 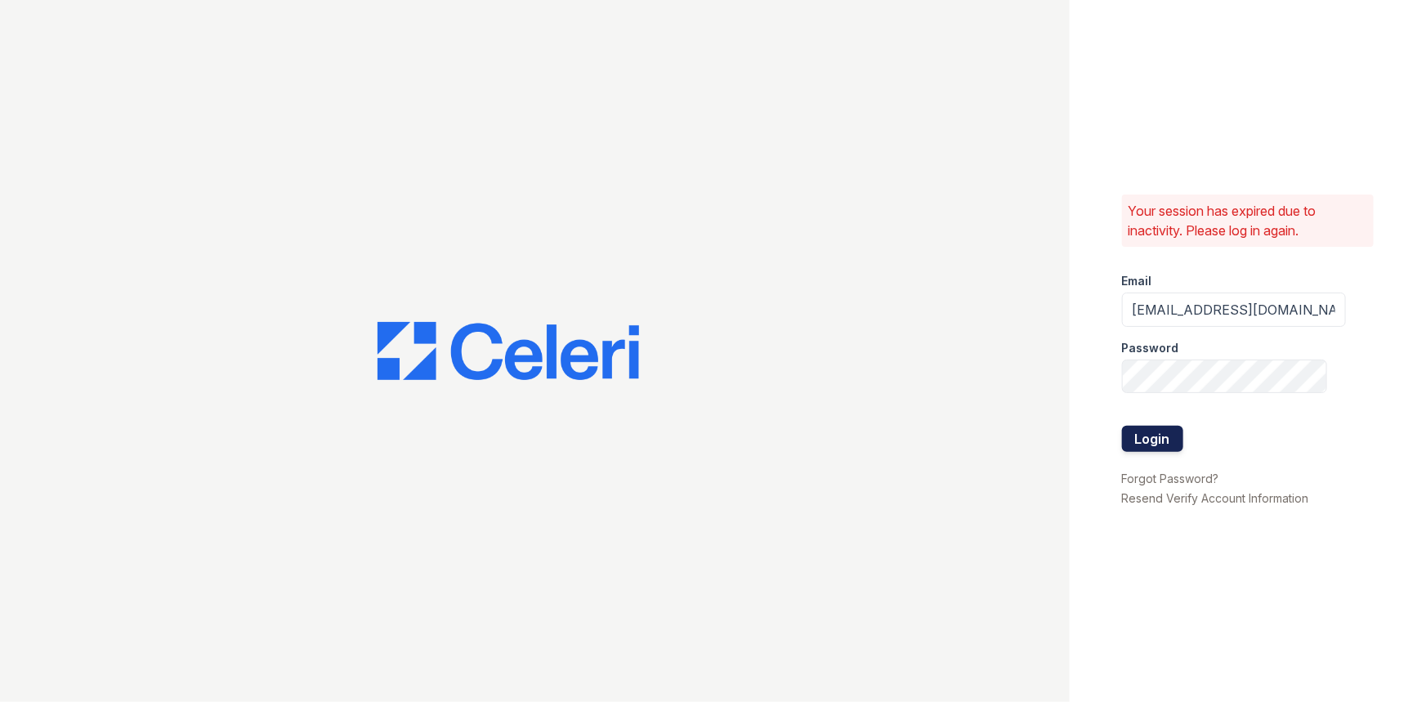 I want to click on label: Password, so click(x=1150, y=348).